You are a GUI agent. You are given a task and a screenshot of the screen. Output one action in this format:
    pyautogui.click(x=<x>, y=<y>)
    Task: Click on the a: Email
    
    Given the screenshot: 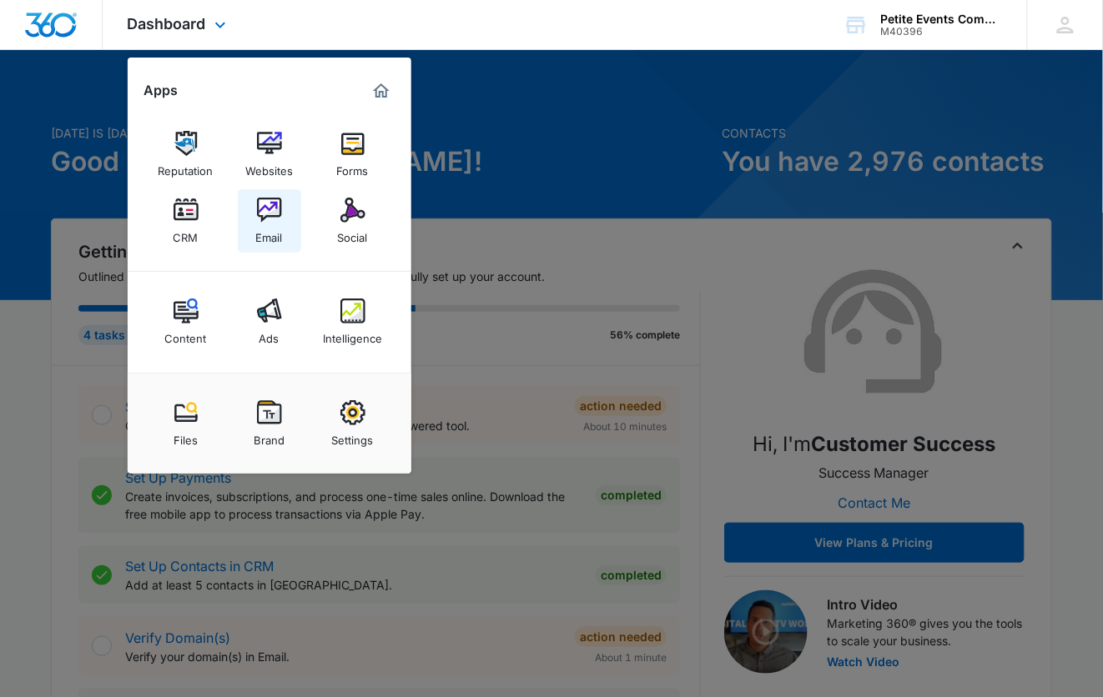 What is the action you would take?
    pyautogui.click(x=269, y=221)
    